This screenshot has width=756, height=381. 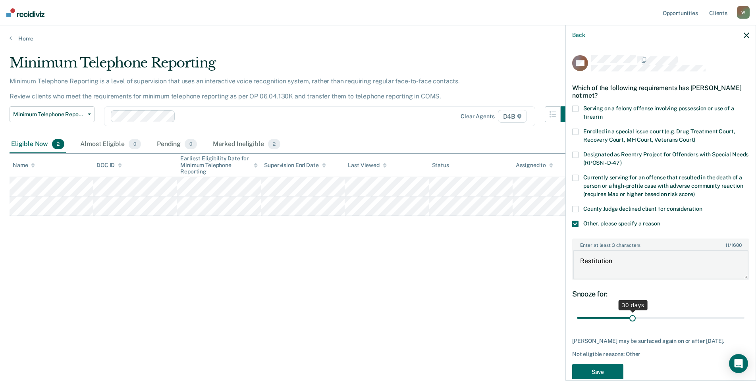 I want to click on span: Designated as Reentry Project for Offenders with Special Needs (RPOSN - D-47), so click(x=666, y=158).